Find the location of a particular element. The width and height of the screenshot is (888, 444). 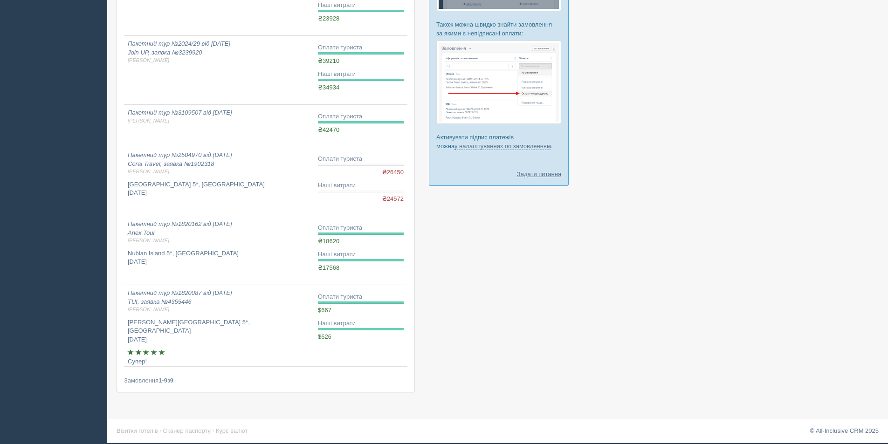

span: ₴18620 is located at coordinates (329, 241).